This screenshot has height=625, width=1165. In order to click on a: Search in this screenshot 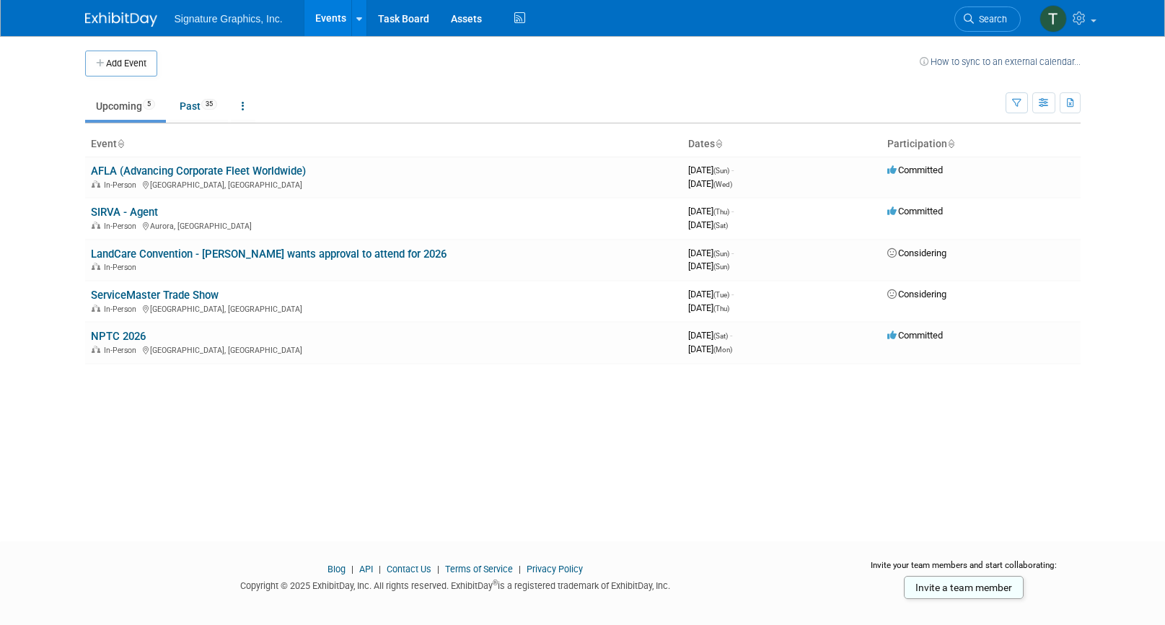, I will do `click(988, 19)`.